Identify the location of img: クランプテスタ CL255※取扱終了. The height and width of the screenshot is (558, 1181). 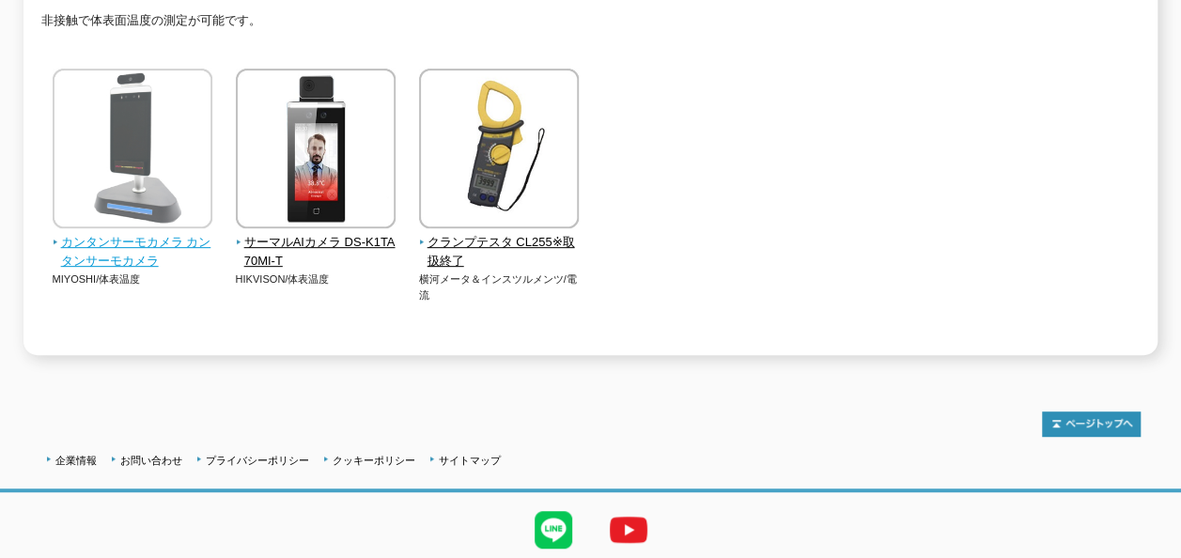
(499, 150).